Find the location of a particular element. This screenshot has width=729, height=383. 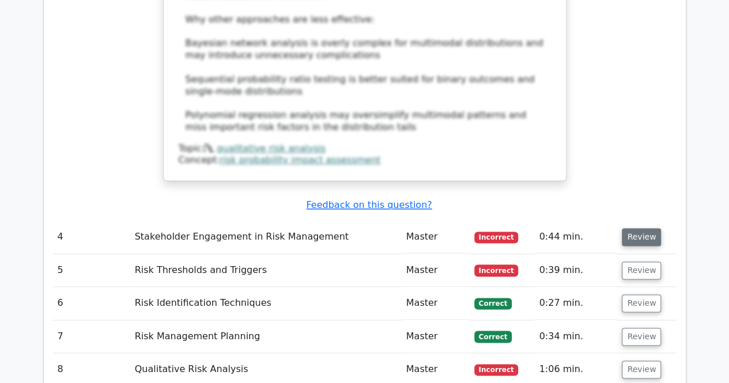

td: Stakeholder Engagement in Risk Management is located at coordinates (266, 237).